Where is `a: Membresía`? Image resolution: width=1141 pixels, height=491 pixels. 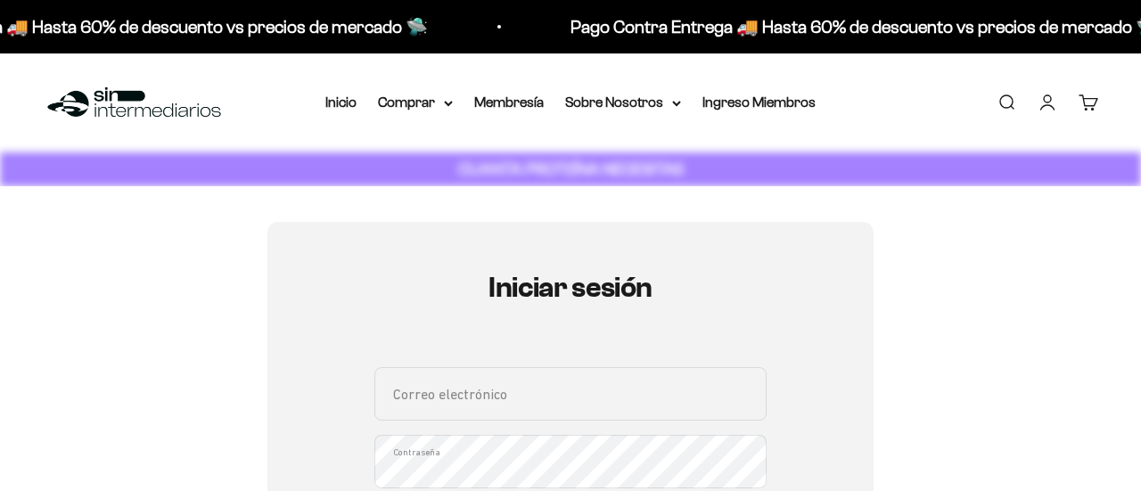
a: Membresía is located at coordinates (509, 102).